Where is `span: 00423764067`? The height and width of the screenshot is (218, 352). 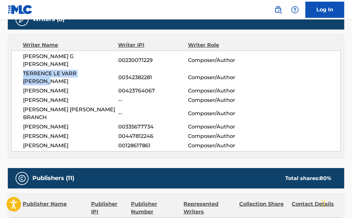
span: 00423764067 is located at coordinates (153, 91).